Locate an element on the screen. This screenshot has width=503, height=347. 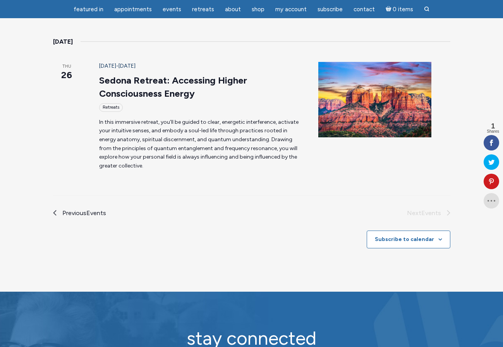
div: Retreats is located at coordinates (111, 107).